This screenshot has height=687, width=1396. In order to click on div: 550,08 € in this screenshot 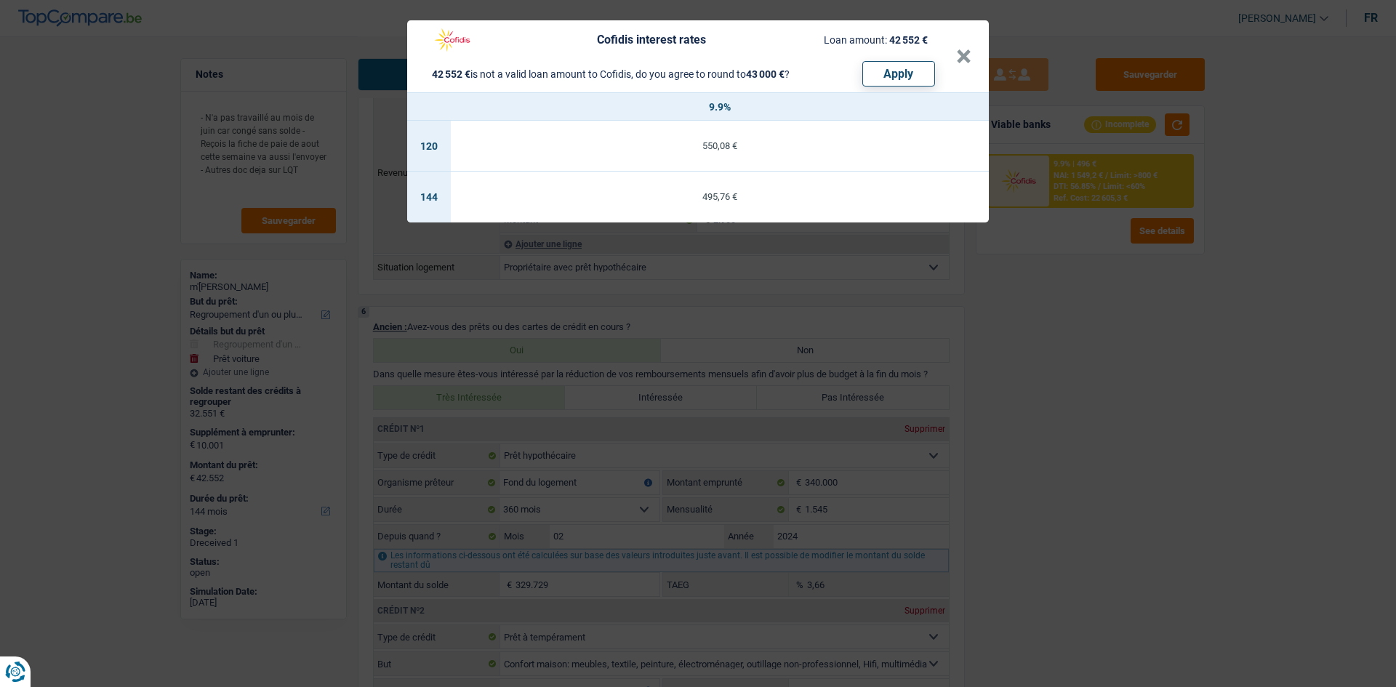, I will do `click(720, 145)`.